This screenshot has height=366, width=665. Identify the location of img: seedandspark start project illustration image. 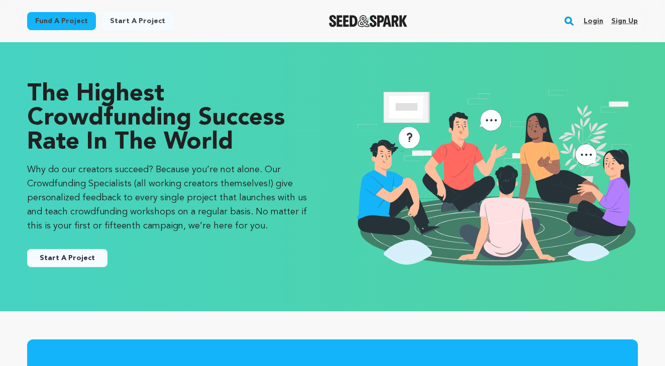
(495, 177).